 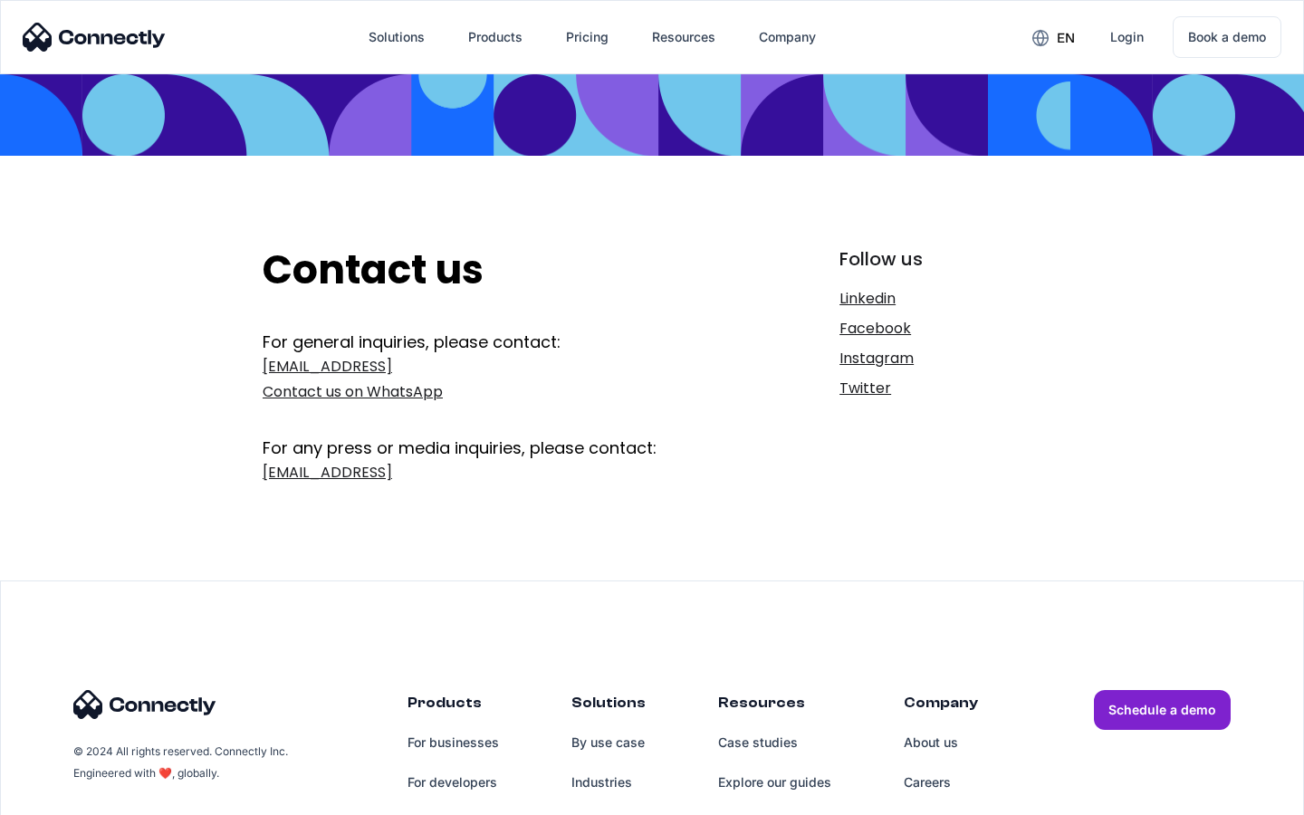 What do you see at coordinates (182, 762) in the screenshot?
I see `div: © 2024 All rights reserved. Connectly Inc. Engineered with ❤️, globally.` at bounding box center [182, 762].